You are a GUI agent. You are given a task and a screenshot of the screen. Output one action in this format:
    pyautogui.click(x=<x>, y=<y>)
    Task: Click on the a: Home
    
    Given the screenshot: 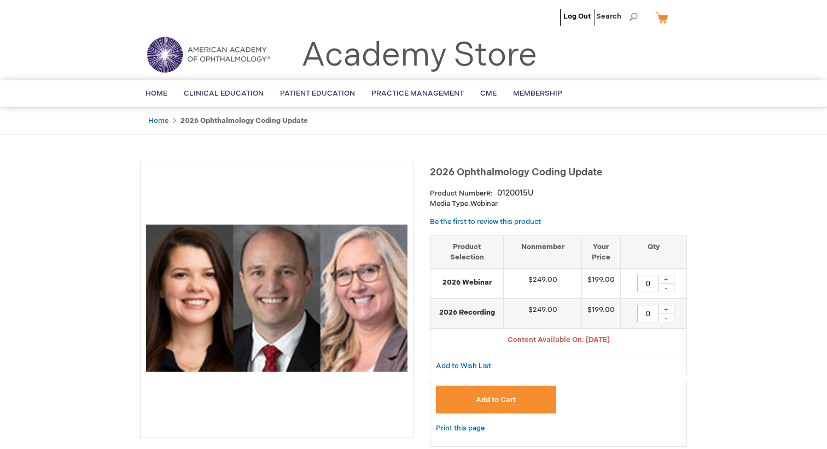 What is the action you would take?
    pyautogui.click(x=158, y=121)
    